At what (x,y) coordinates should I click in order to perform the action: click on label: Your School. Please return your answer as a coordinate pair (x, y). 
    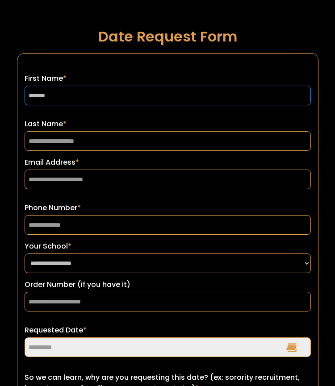
    Looking at the image, I should click on (167, 246).